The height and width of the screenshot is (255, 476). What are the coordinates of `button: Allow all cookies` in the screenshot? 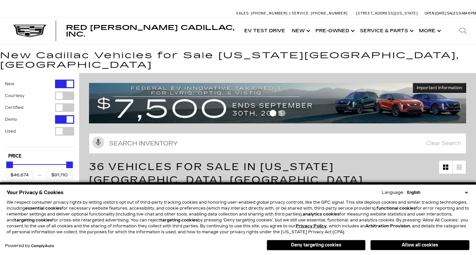 It's located at (420, 246).